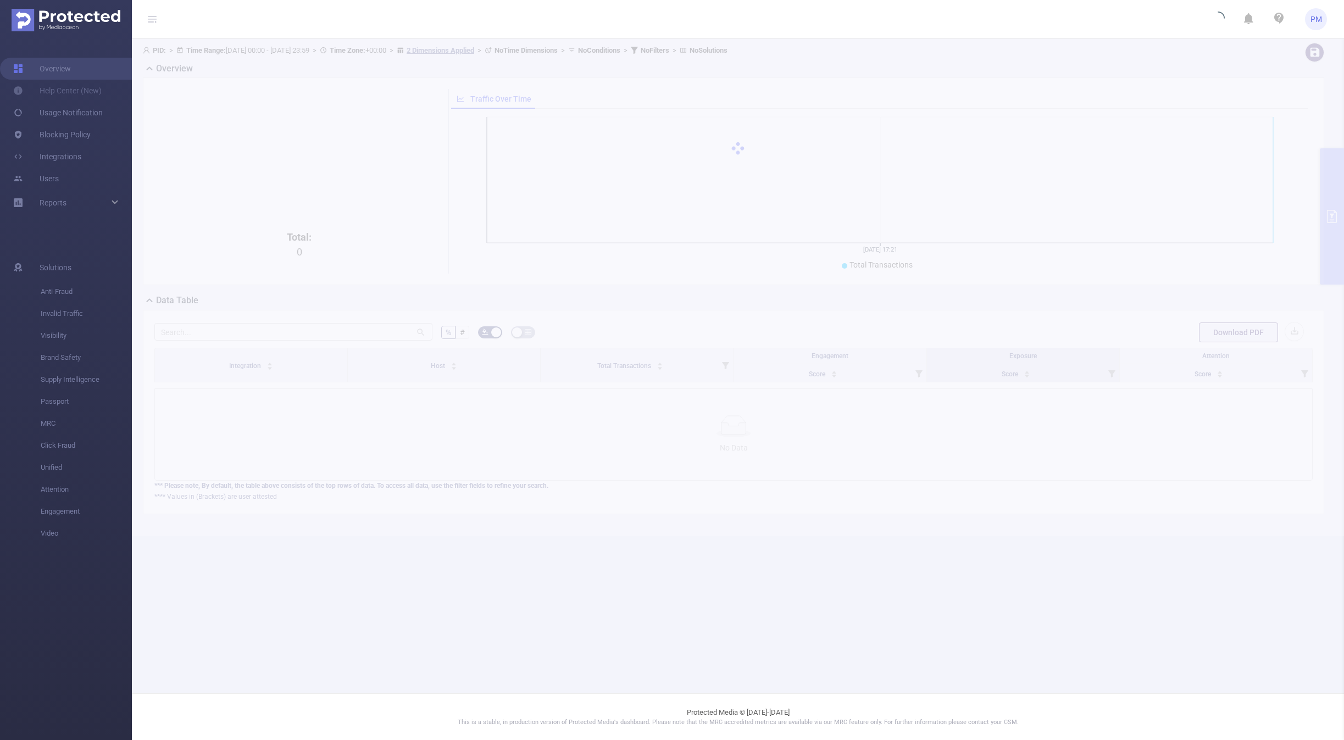  Describe the element at coordinates (86, 446) in the screenshot. I see `span: Click Fraud` at that location.